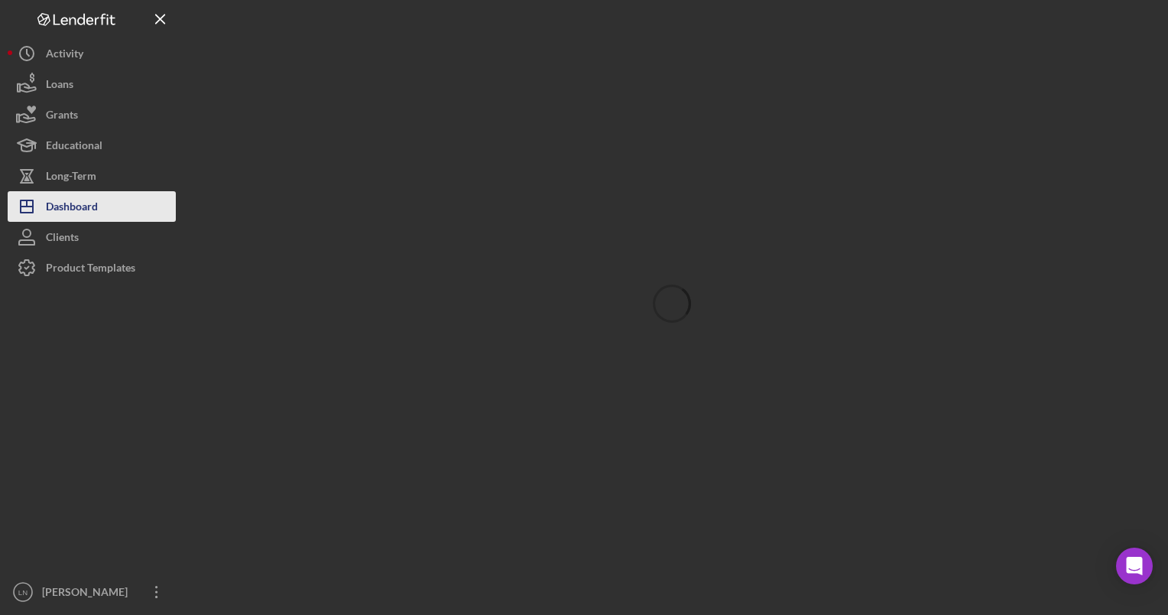  I want to click on button: Loans, so click(92, 84).